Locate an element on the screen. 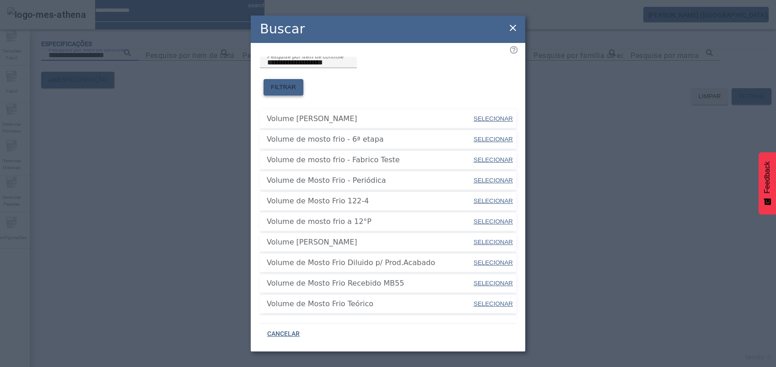 The height and width of the screenshot is (367, 776). span: Volume de Mosto Frio - Periódica is located at coordinates (370, 181).